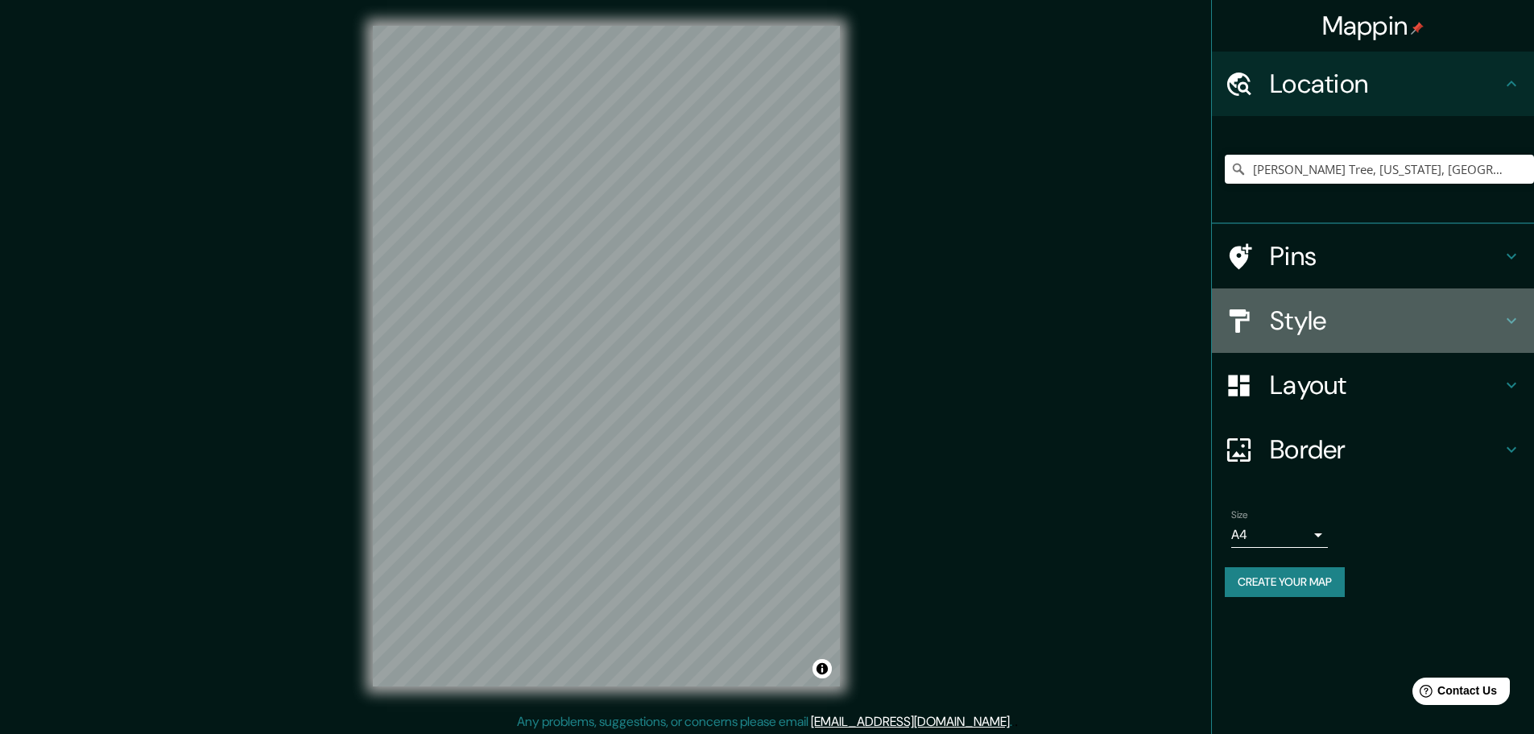 This screenshot has width=1534, height=734. What do you see at coordinates (1239, 515) in the screenshot?
I see `label: Size` at bounding box center [1239, 515].